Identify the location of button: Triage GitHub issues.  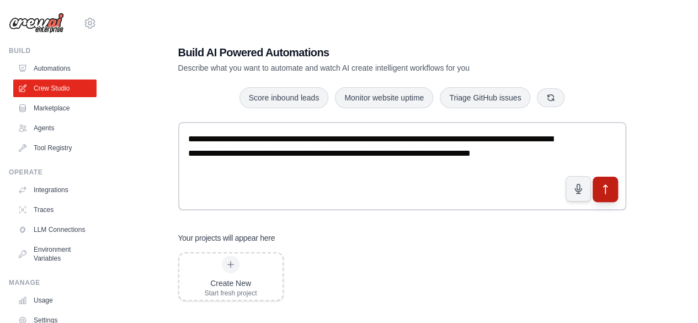
(485, 98).